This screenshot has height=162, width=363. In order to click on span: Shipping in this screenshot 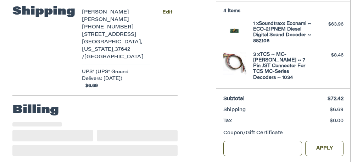, I will do `click(234, 110)`.